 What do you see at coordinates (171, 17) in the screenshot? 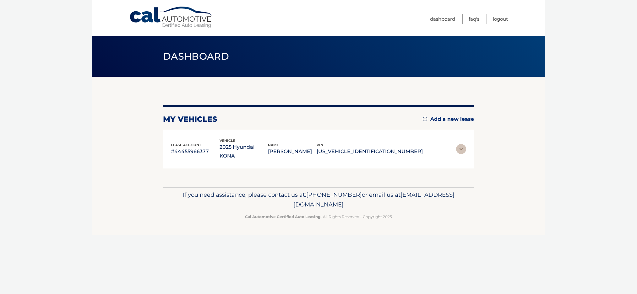
I see `a: Cal Automotive` at bounding box center [171, 17].